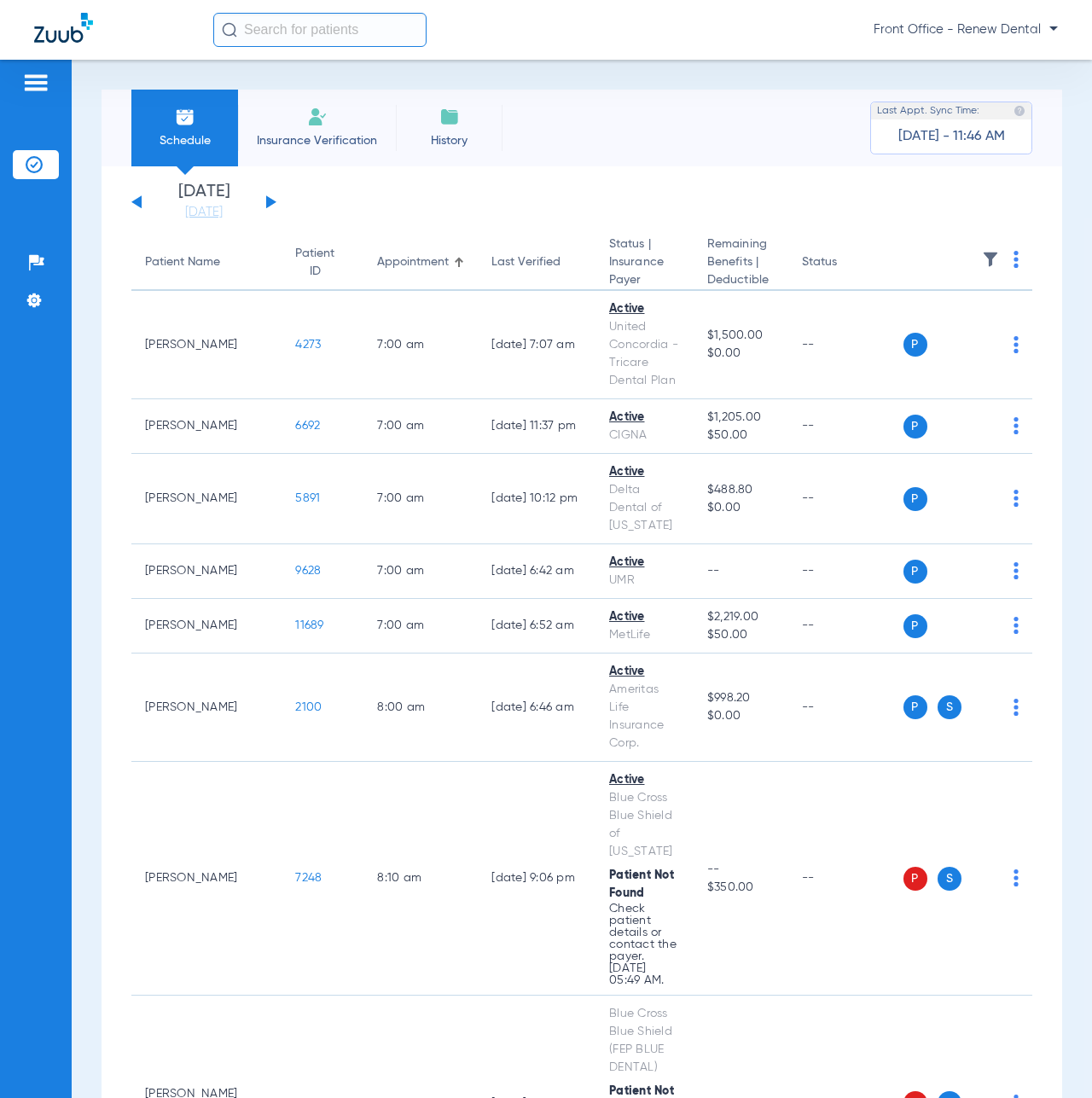  I want to click on span: Insurance Verification, so click(317, 141).